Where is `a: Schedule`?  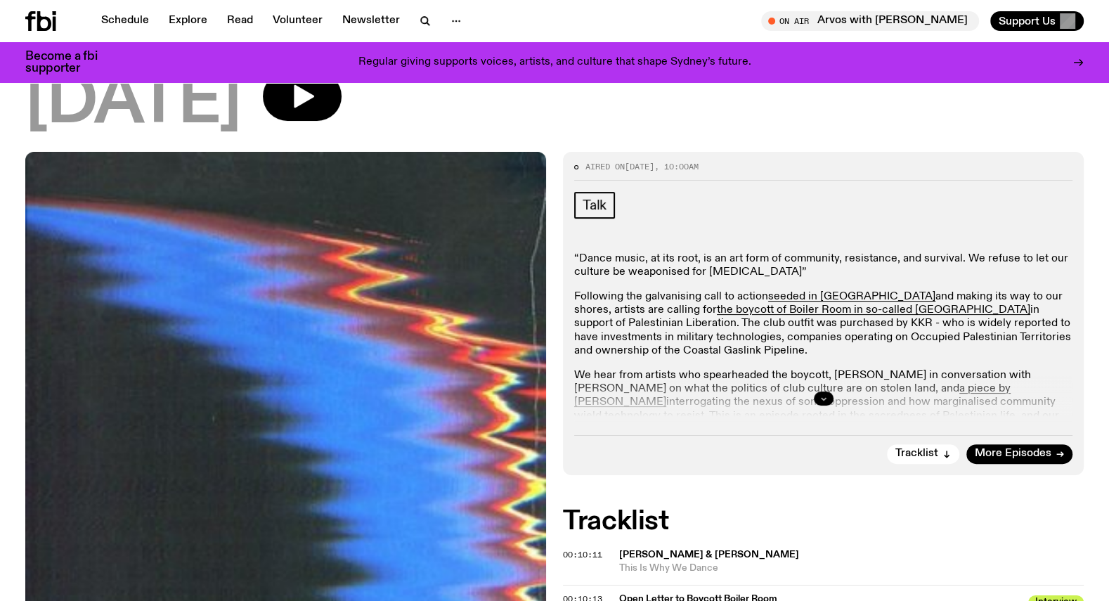
a: Schedule is located at coordinates (125, 21).